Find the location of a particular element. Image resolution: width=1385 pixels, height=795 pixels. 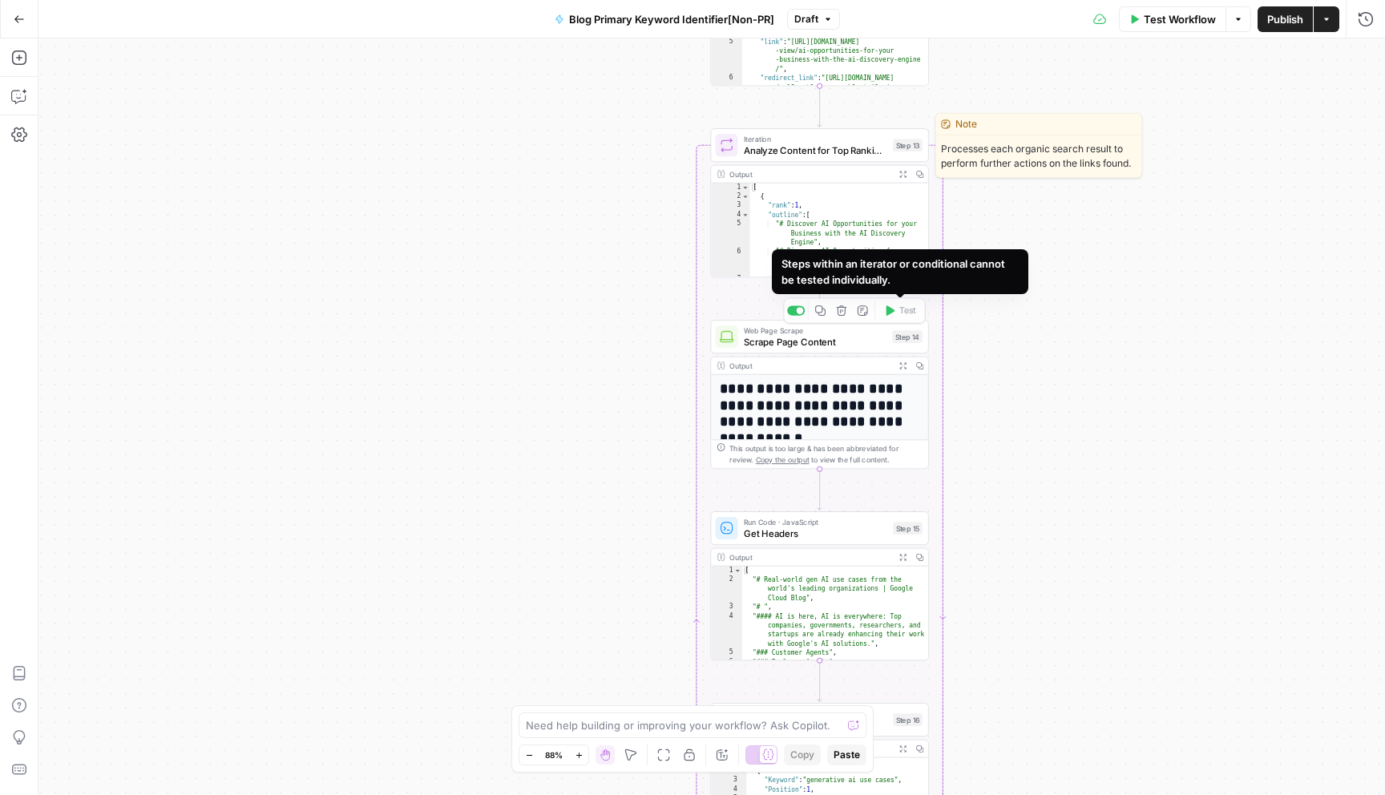

span: Copy the output is located at coordinates (782, 460).